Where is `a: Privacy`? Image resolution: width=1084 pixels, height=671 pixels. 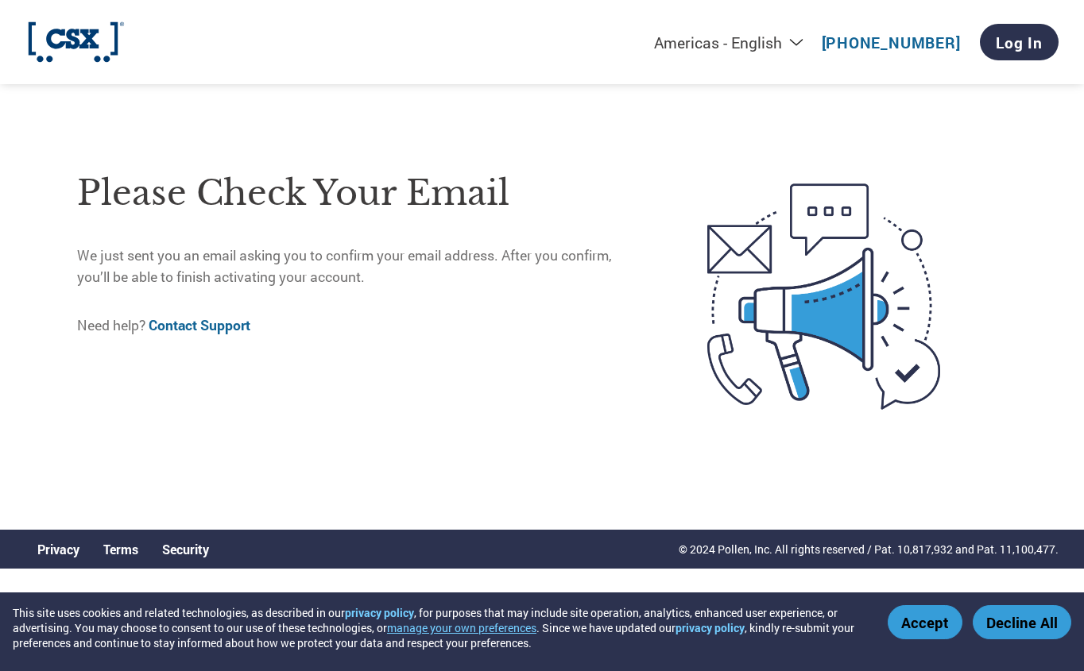
a: Privacy is located at coordinates (58, 549).